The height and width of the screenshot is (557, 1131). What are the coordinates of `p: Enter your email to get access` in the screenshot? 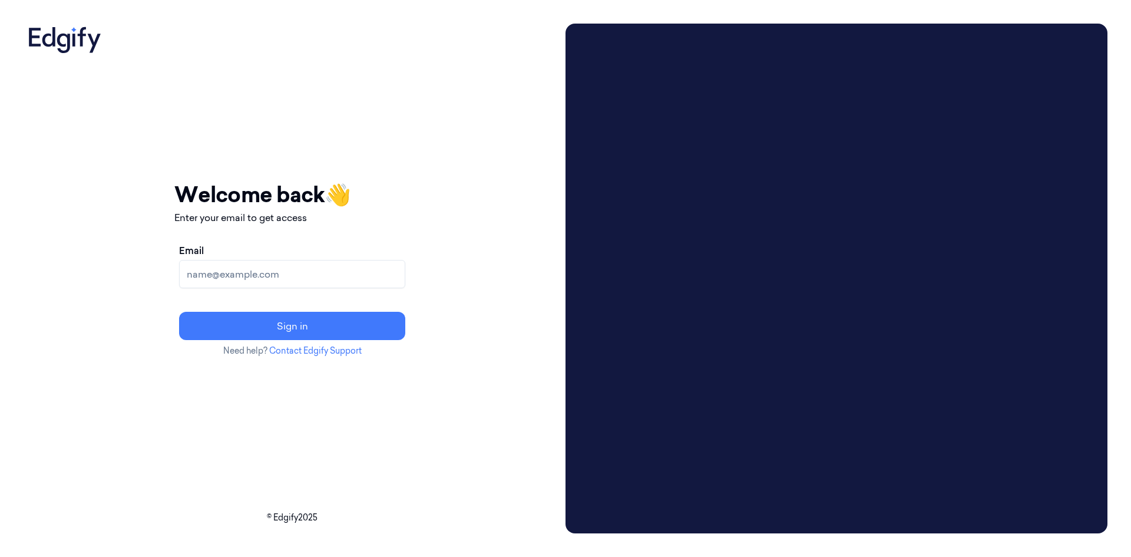 It's located at (292, 217).